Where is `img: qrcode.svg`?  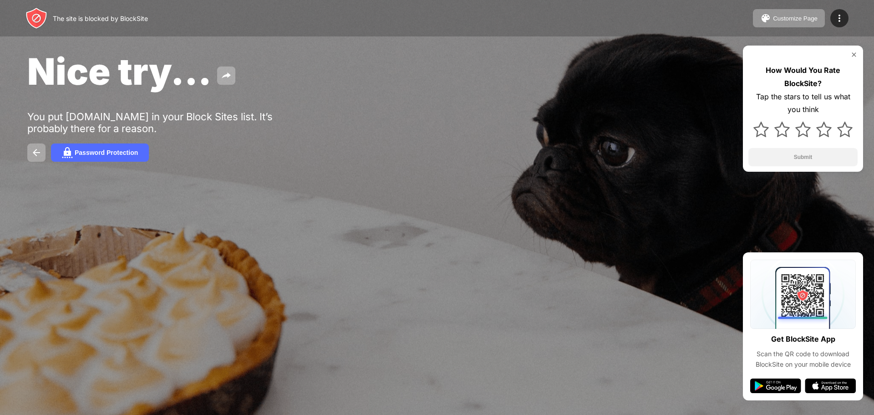
img: qrcode.svg is located at coordinates (803, 294).